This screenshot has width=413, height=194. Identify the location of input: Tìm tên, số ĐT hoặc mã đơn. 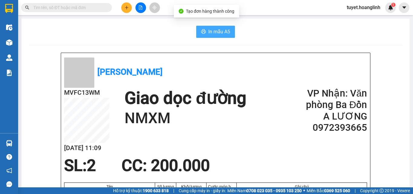
(69, 8).